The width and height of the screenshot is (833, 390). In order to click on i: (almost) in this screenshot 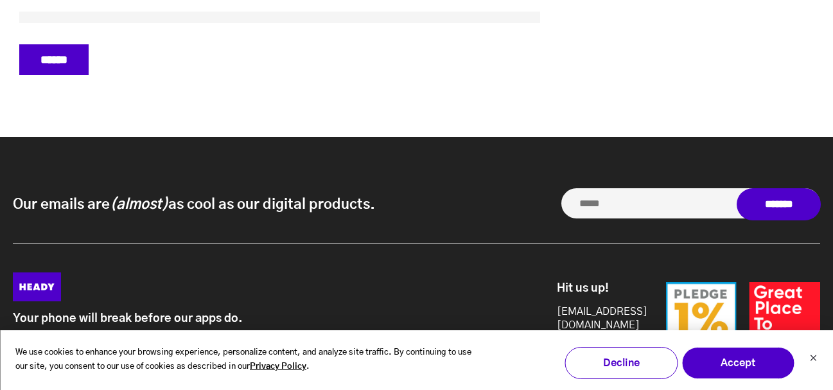, I will do `click(139, 204)`.